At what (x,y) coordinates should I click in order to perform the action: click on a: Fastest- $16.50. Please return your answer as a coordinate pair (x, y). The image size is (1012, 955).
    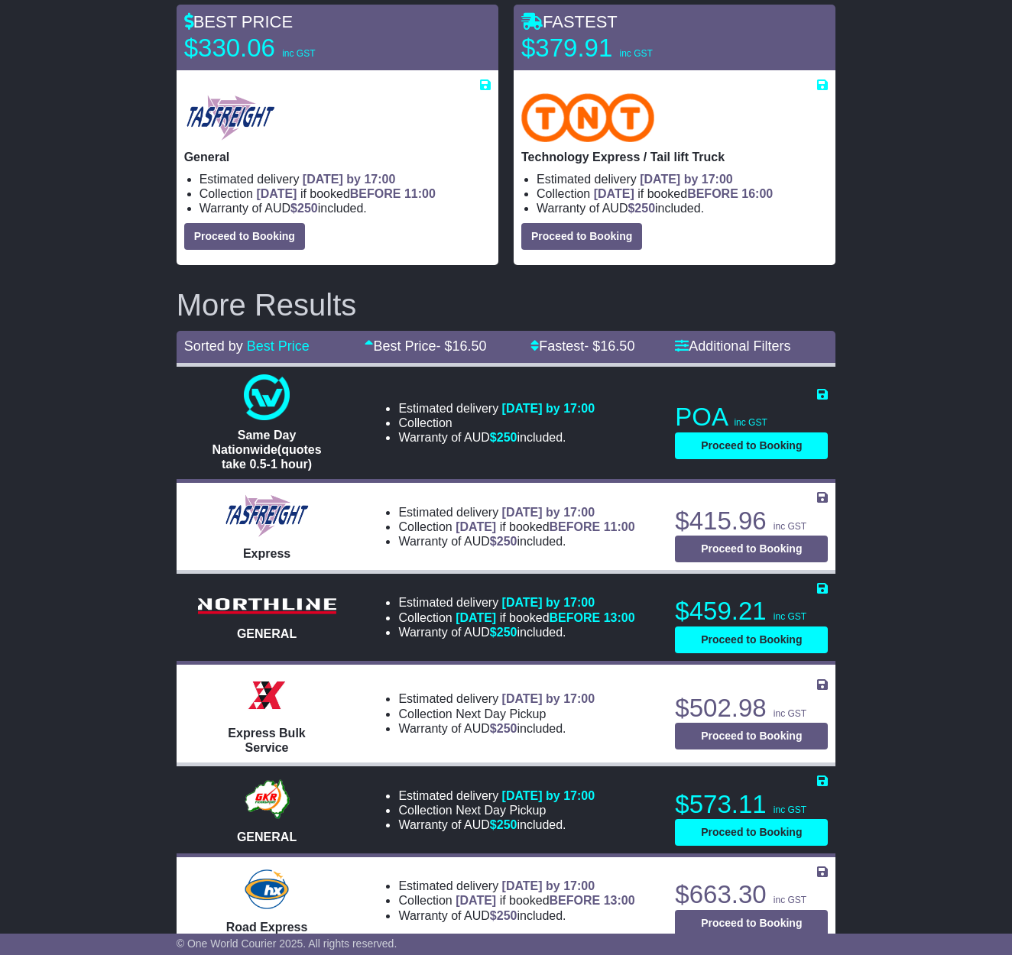
    Looking at the image, I should click on (582, 346).